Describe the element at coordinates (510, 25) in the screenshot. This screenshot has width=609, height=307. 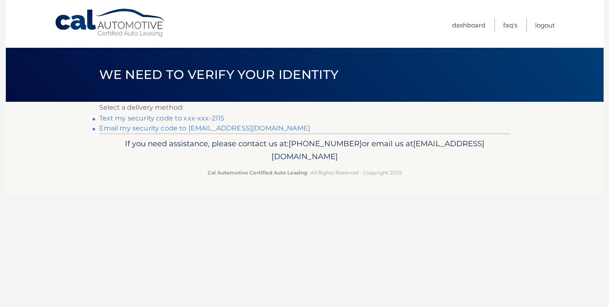
I see `a: FAQ's` at that location.